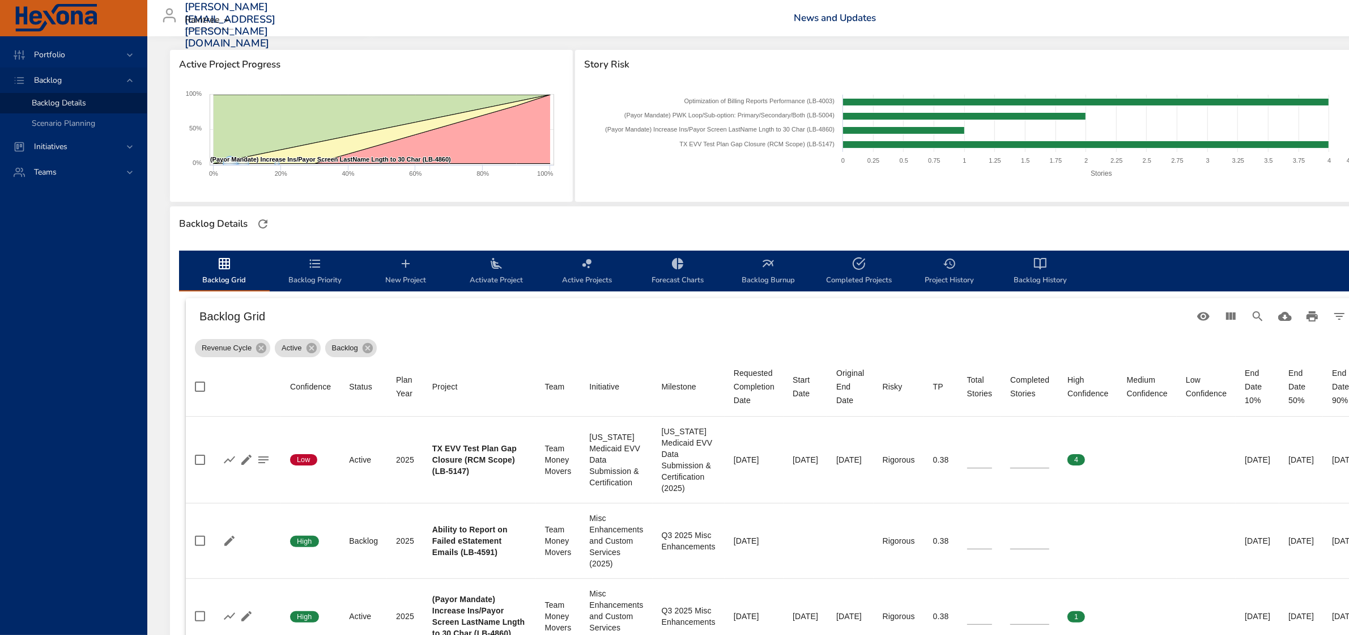  I want to click on div: Team, so click(555, 386).